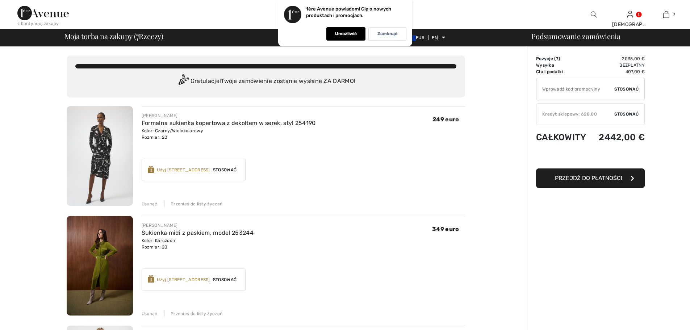 Image resolution: width=690 pixels, height=330 pixels. I want to click on font: Kredyt sklepowy: 628,00, so click(570, 114).